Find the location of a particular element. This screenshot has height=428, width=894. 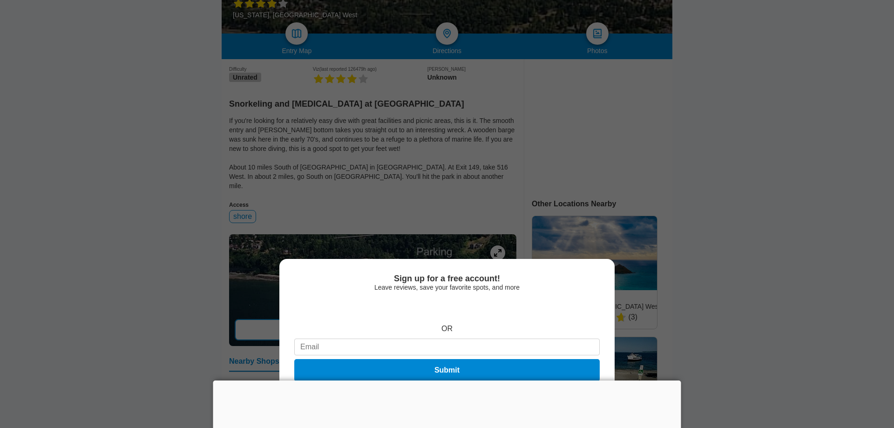

div: OR is located at coordinates (447, 329).